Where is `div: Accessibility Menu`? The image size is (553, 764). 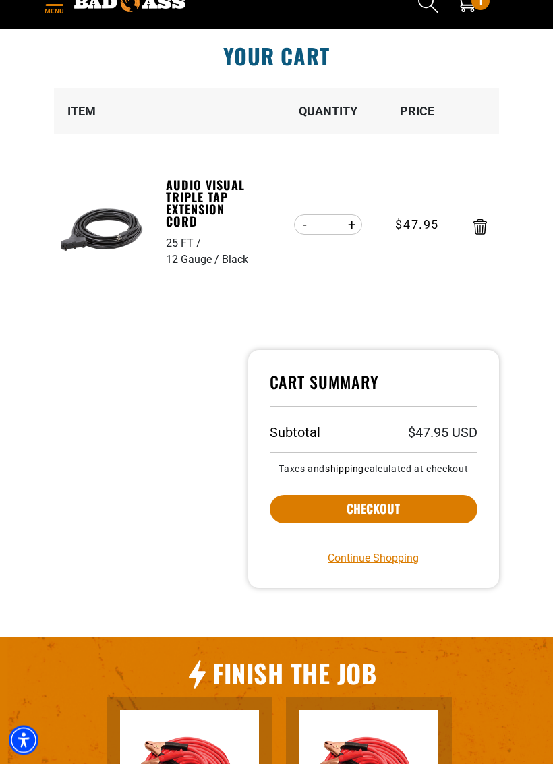
div: Accessibility Menu is located at coordinates (24, 740).